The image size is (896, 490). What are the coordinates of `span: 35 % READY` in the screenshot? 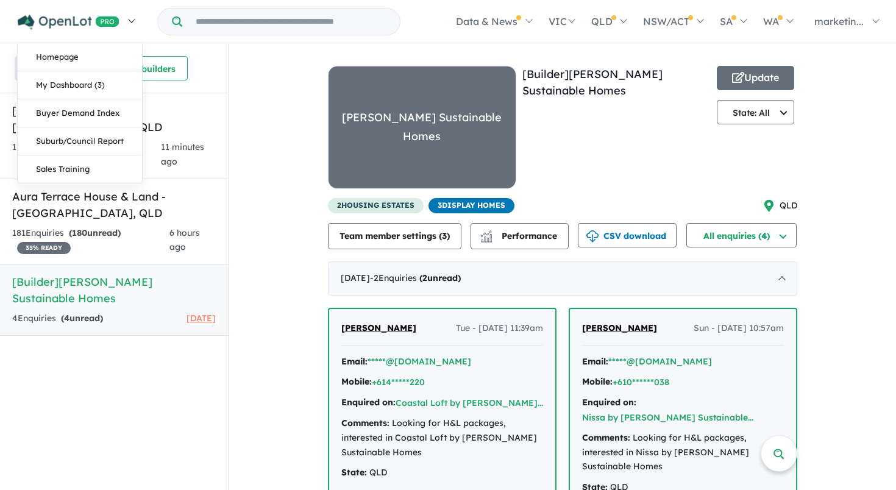 It's located at (44, 248).